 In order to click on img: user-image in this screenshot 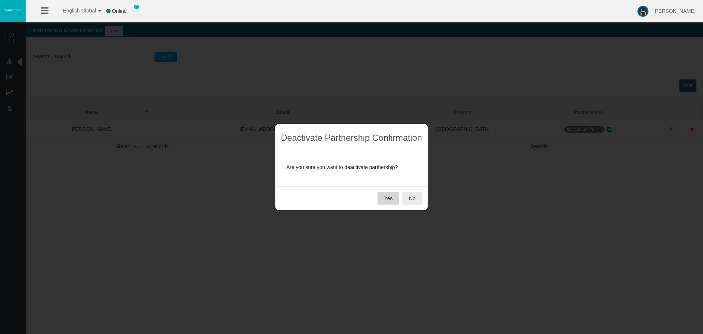, I will do `click(643, 11)`.